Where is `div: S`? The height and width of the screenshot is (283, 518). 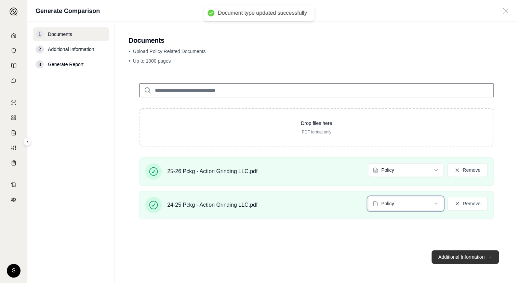 div: S is located at coordinates (14, 270).